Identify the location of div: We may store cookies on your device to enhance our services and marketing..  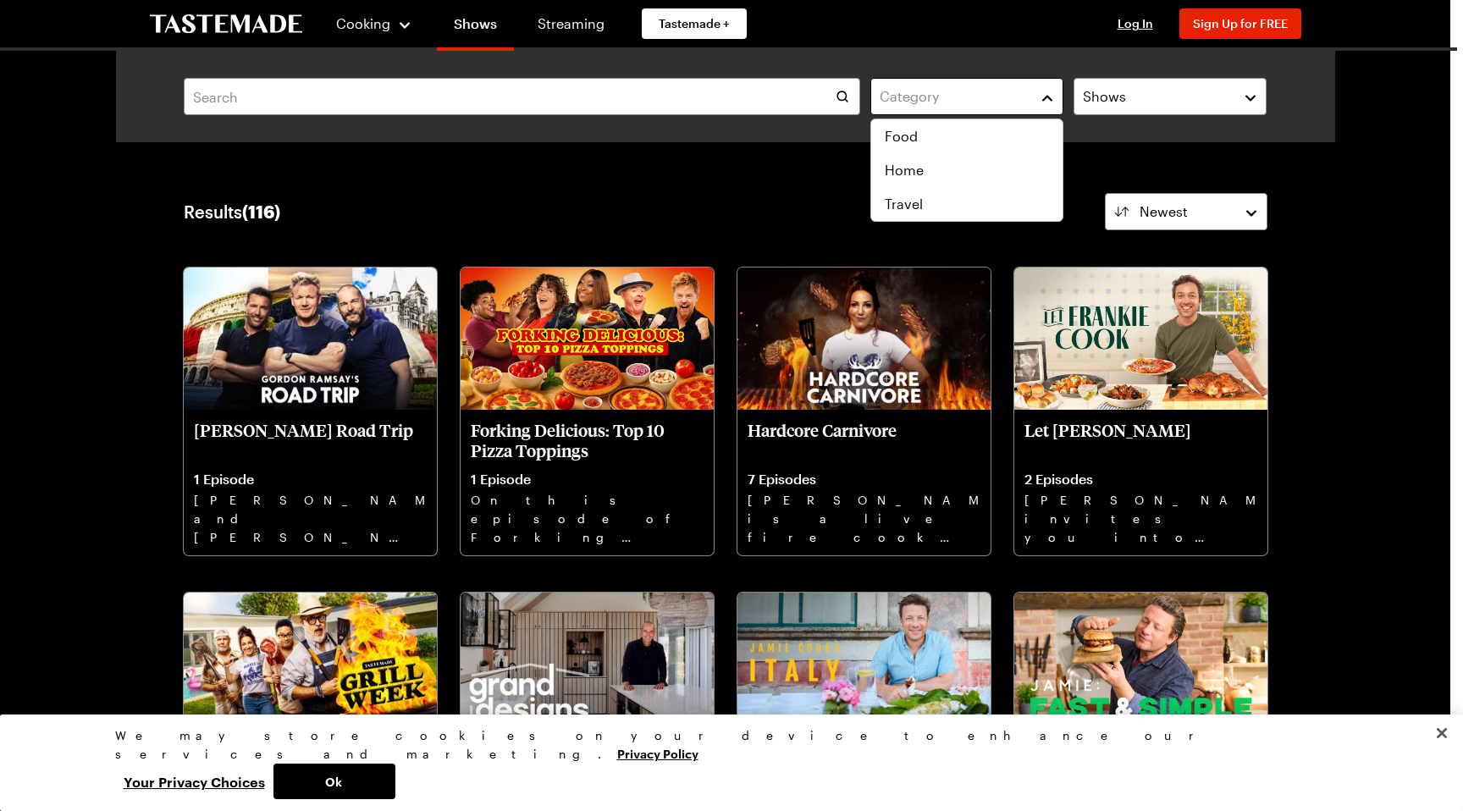
(725, 745).